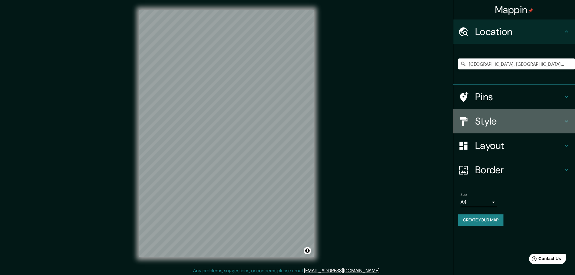 This screenshot has width=575, height=275. I want to click on img: pin-icon.png, so click(531, 11).